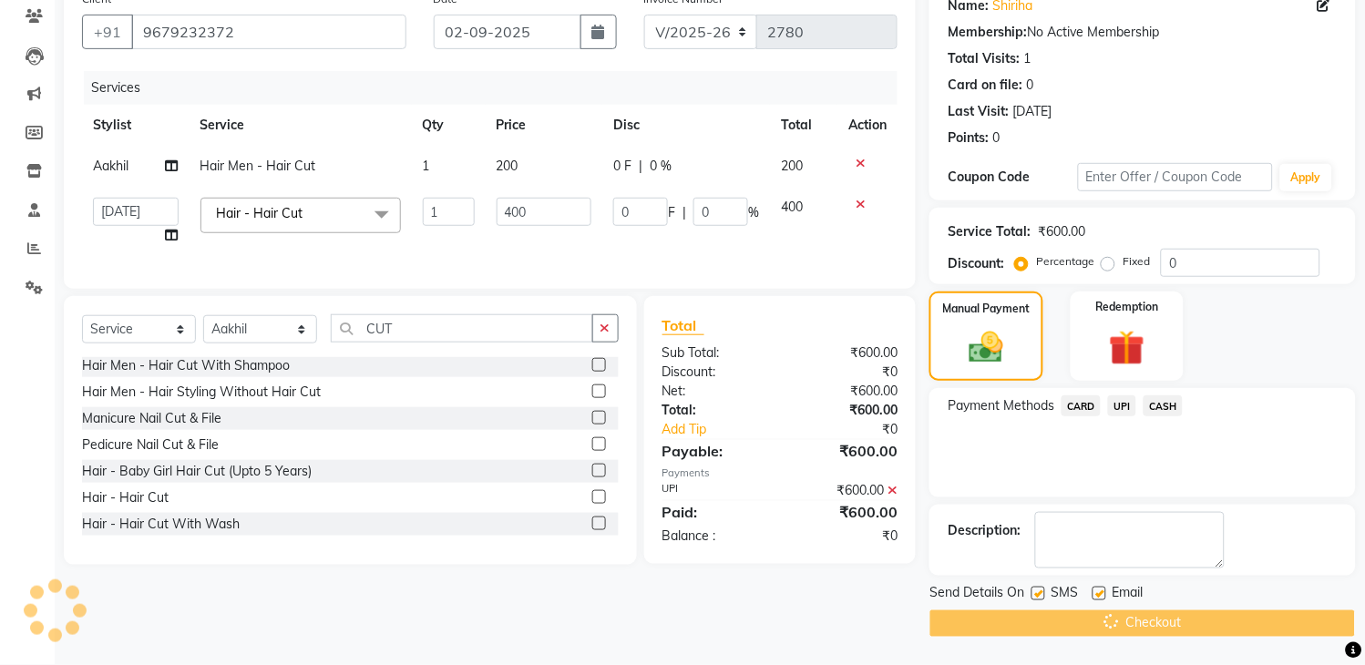 This screenshot has height=665, width=1365. Describe the element at coordinates (683, 325) in the screenshot. I see `span: Total` at that location.